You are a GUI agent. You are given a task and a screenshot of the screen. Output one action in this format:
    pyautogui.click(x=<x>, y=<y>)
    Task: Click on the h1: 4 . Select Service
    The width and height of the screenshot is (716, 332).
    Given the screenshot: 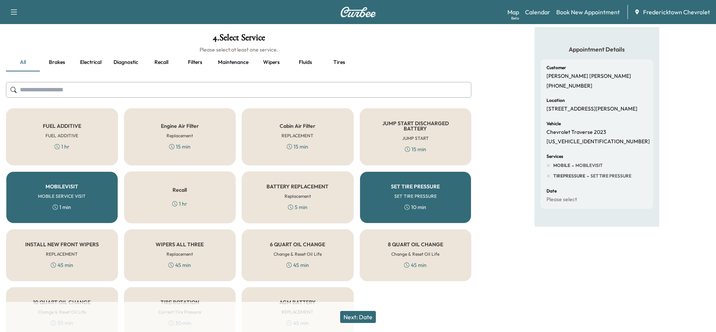 What is the action you would take?
    pyautogui.click(x=239, y=39)
    